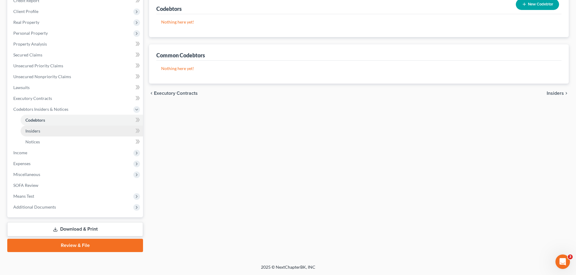  I want to click on span: Secured Claims, so click(28, 55).